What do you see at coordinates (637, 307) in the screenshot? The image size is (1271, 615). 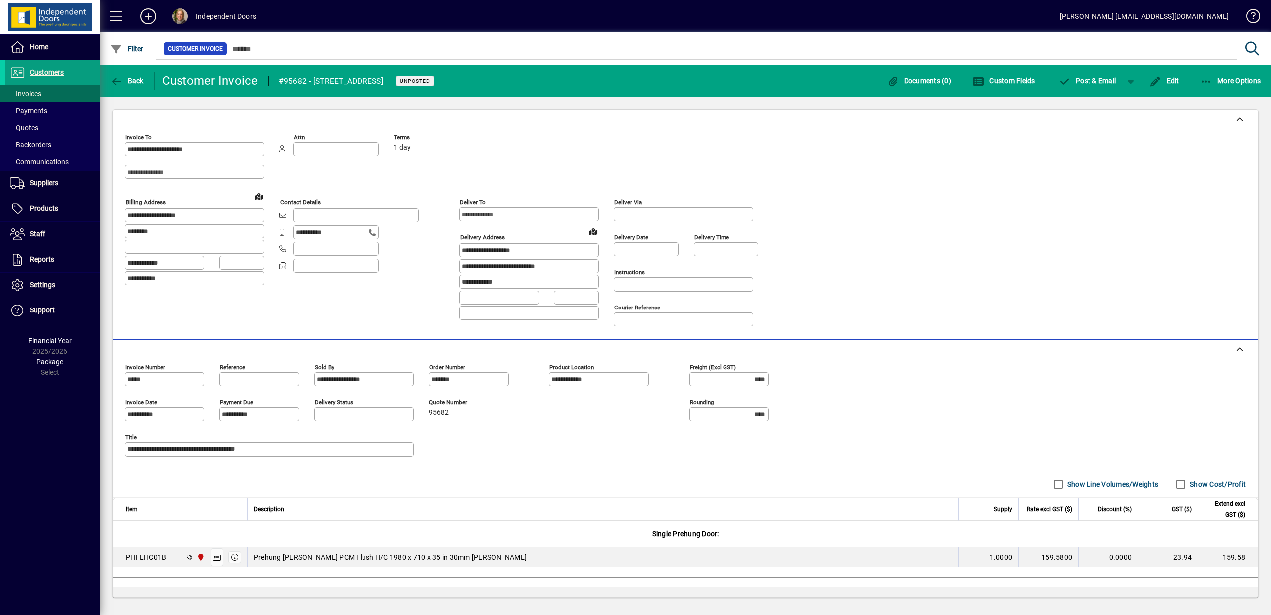 I see `mat-label: Courier Reference` at bounding box center [637, 307].